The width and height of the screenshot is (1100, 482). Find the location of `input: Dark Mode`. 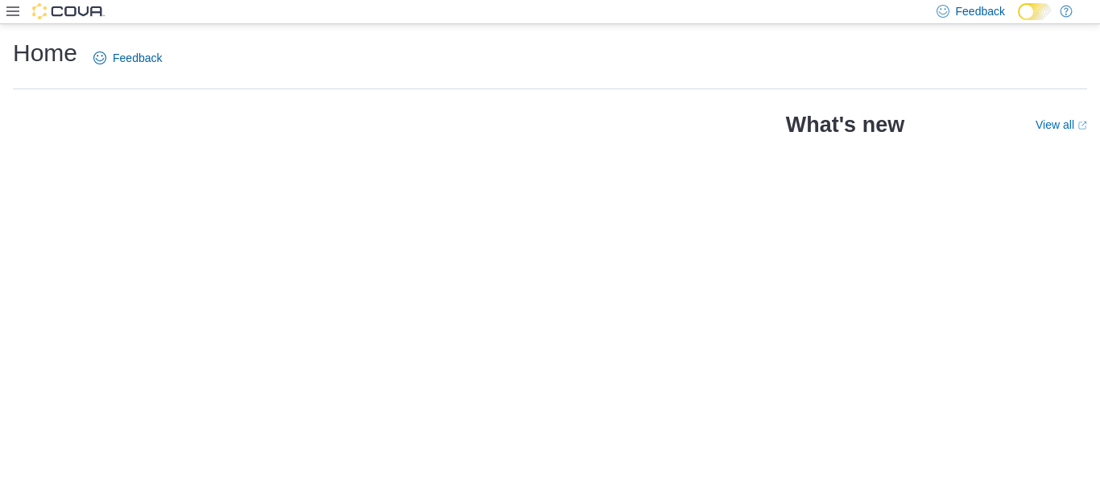

input: Dark Mode is located at coordinates (1035, 11).